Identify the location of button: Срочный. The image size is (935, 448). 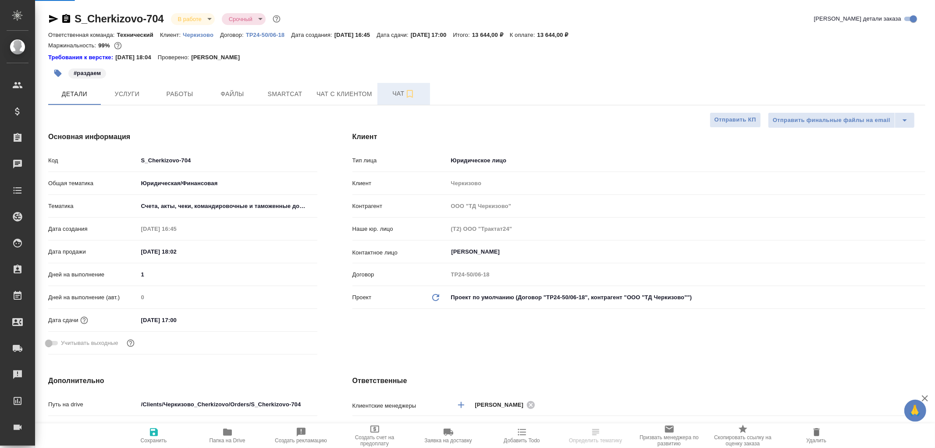
(241, 19).